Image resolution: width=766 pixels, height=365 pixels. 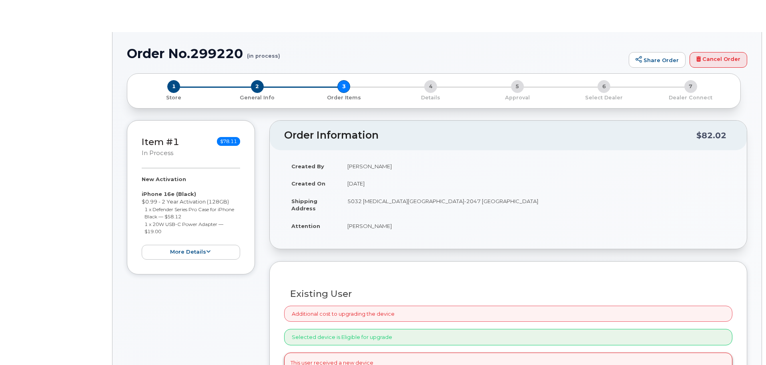 I want to click on div: $82.02, so click(x=711, y=135).